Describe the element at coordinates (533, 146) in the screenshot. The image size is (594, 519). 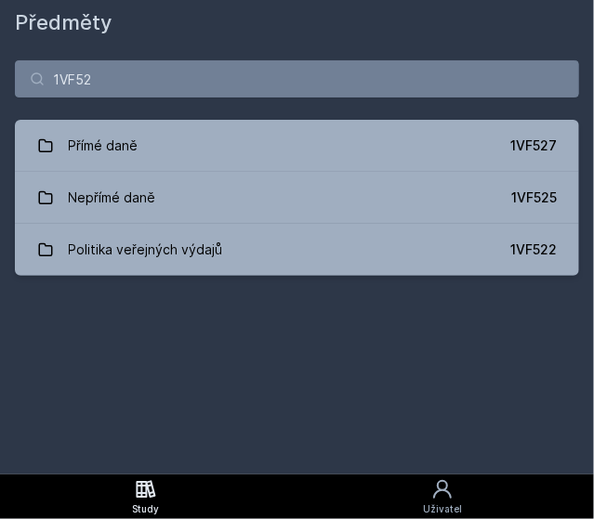
I see `div: 1VF527` at that location.